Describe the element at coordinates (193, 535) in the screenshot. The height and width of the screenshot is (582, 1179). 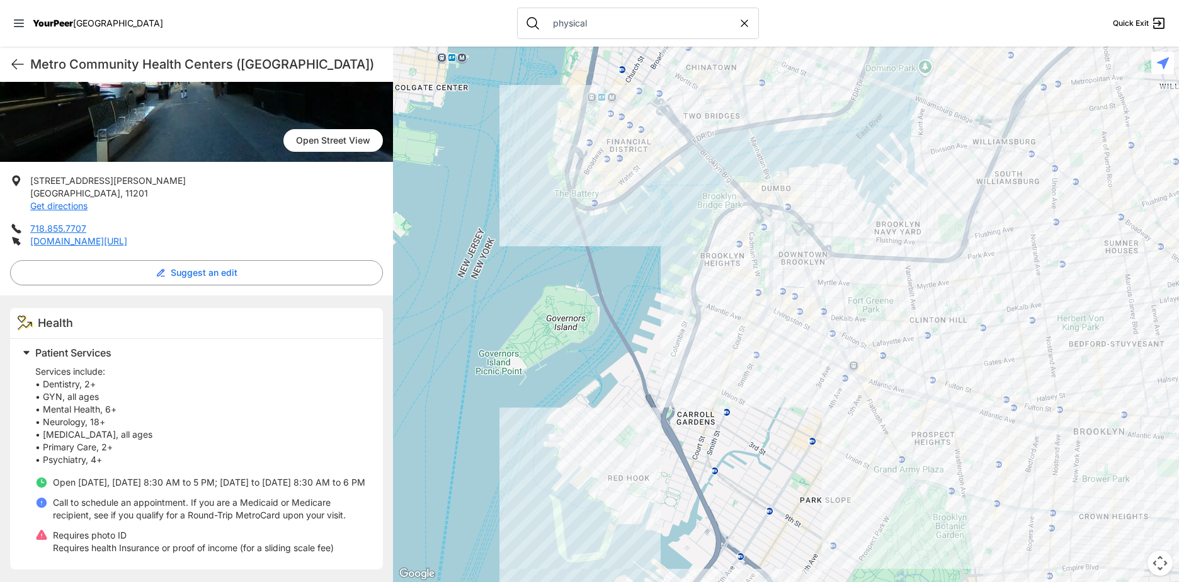
I see `p: Requires photo ID` at that location.